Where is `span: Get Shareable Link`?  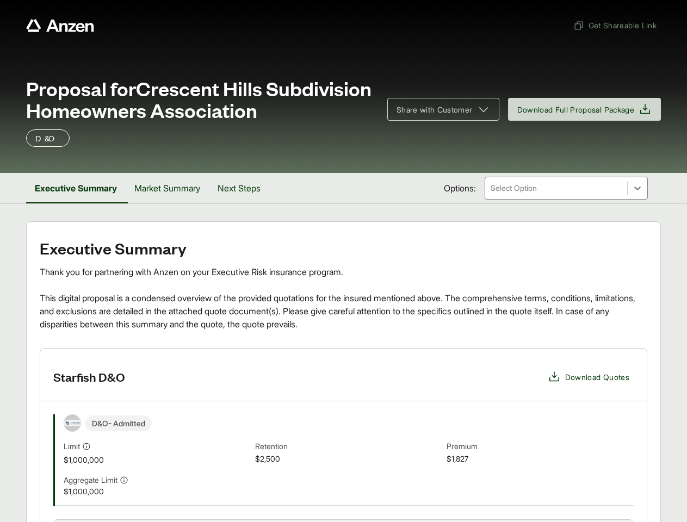 span: Get Shareable Link is located at coordinates (615, 25).